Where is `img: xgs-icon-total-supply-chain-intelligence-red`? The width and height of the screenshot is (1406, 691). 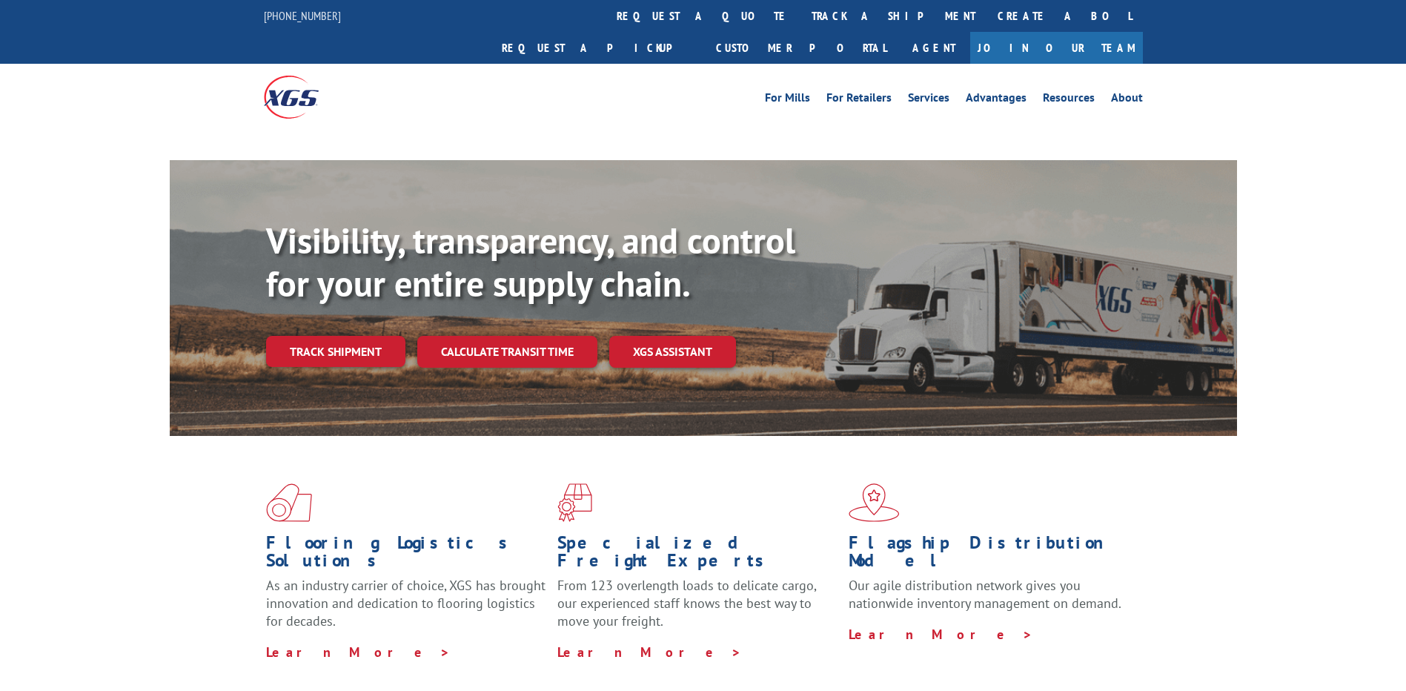 img: xgs-icon-total-supply-chain-intelligence-red is located at coordinates (289, 502).